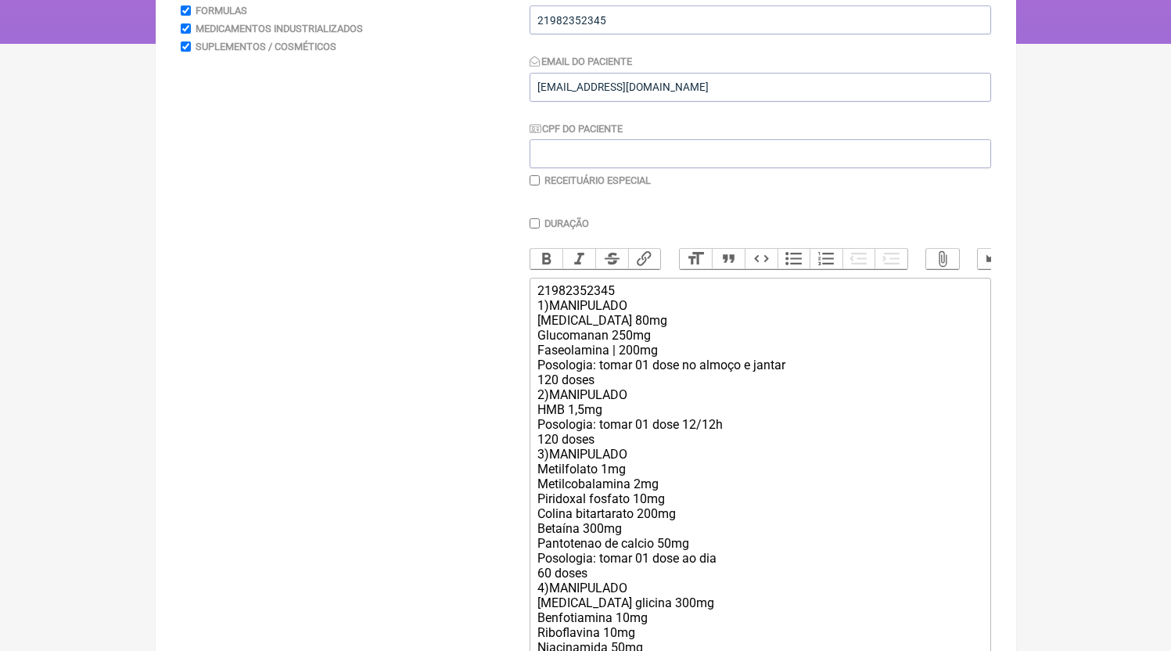  What do you see at coordinates (279, 28) in the screenshot?
I see `label: Medicamentos Industrializados` at bounding box center [279, 28].